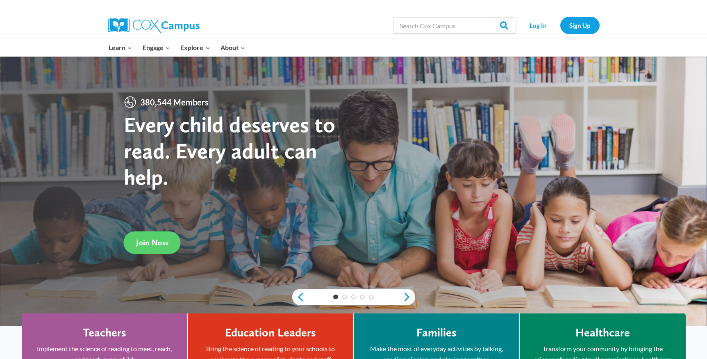 The width and height of the screenshot is (707, 359). What do you see at coordinates (152, 242) in the screenshot?
I see `a: Join Now` at bounding box center [152, 242].